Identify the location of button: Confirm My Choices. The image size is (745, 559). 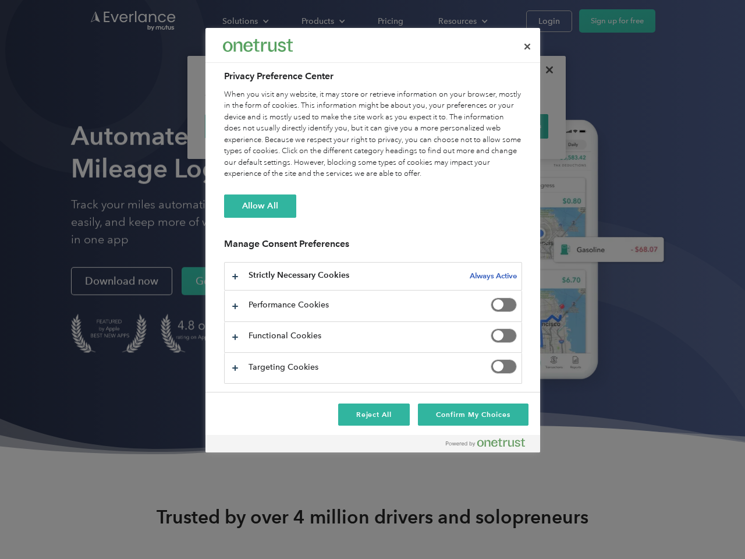
(473, 414).